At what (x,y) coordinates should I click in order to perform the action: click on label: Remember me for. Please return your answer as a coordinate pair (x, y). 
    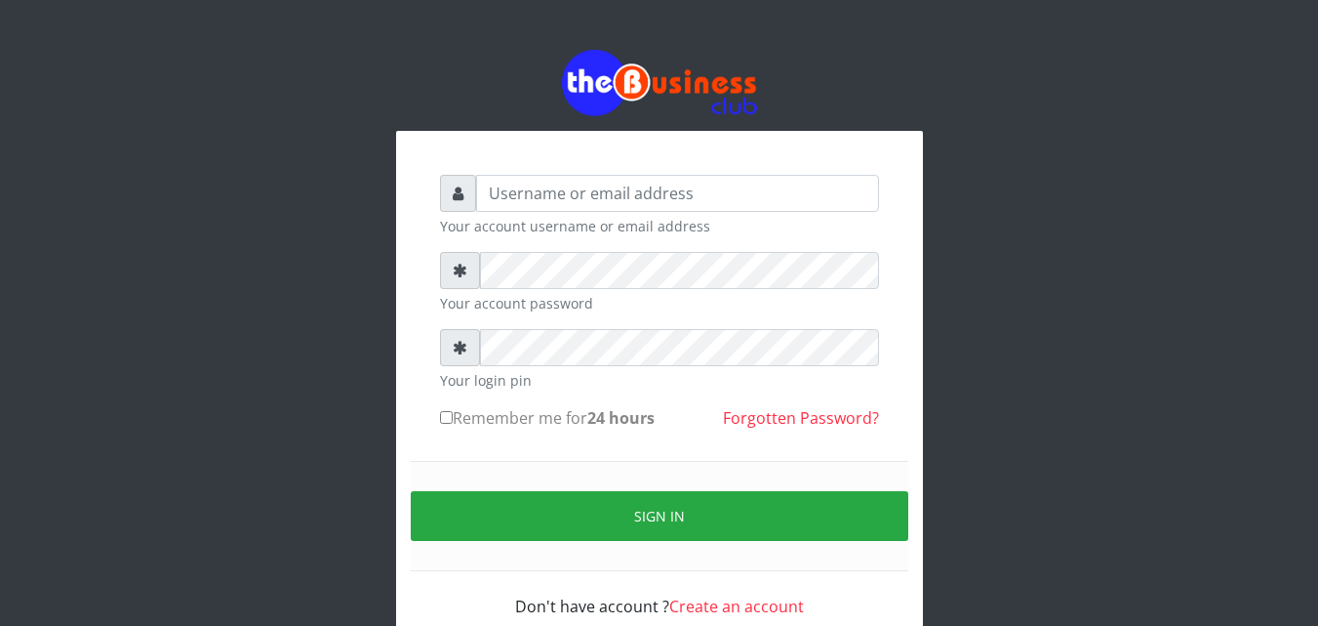
    Looking at the image, I should click on (547, 418).